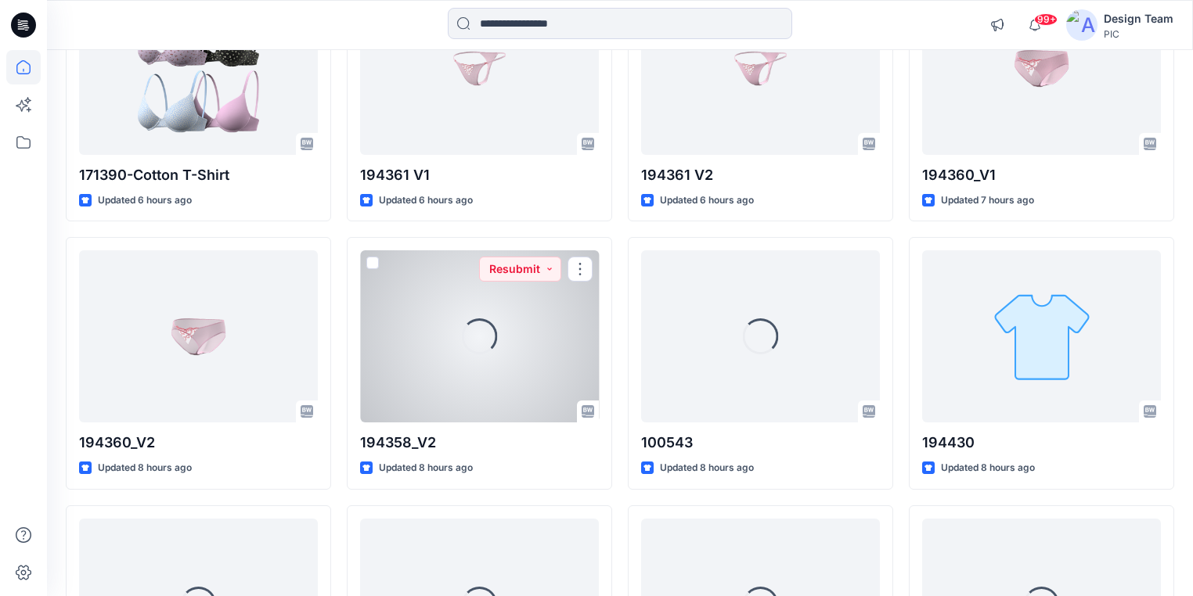 This screenshot has height=596, width=1193. I want to click on p: 194360_V1, so click(1041, 175).